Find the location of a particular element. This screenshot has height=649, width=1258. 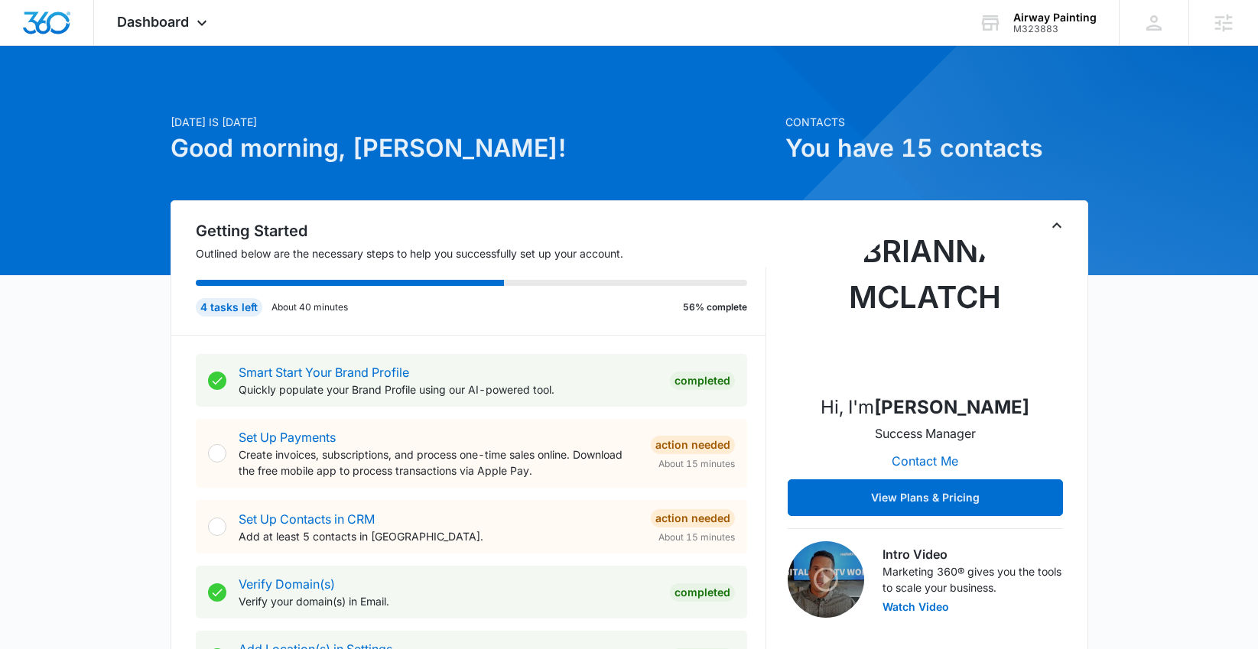

span: Dashboard is located at coordinates (153, 21).